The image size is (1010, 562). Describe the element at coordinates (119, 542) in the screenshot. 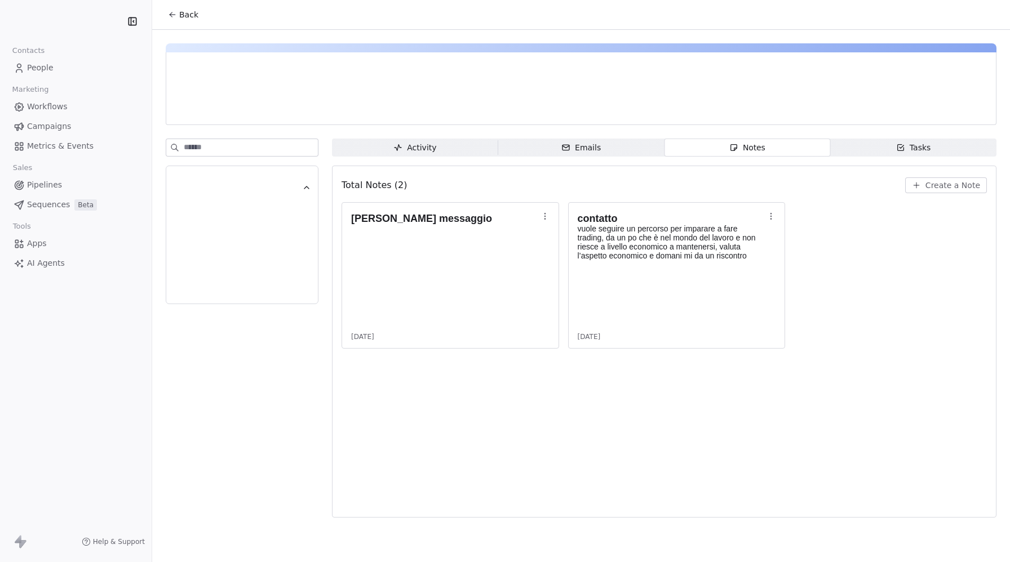

I see `span: Help & Support` at that location.